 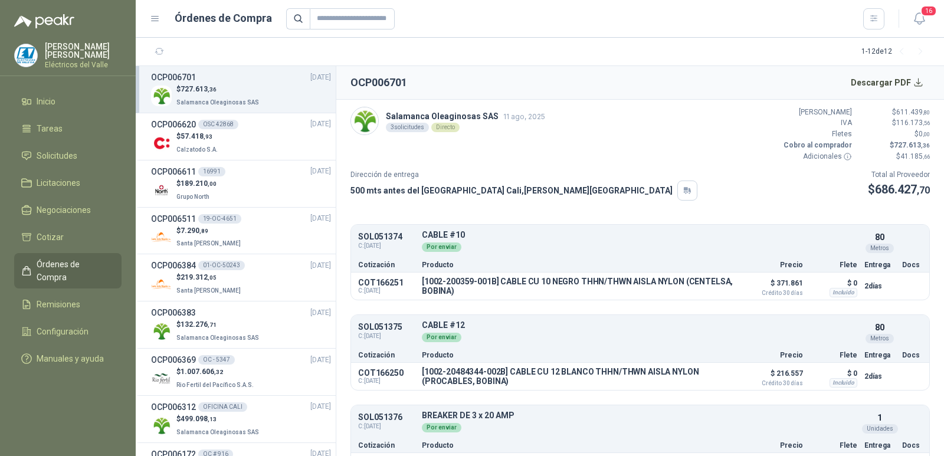 I want to click on span: 132.276, so click(x=198, y=324).